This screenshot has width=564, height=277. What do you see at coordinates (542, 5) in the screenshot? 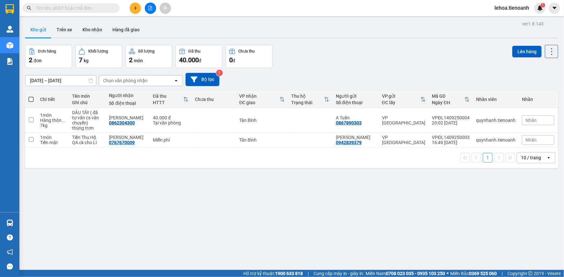
I see `span: 1` at bounding box center [542, 5].